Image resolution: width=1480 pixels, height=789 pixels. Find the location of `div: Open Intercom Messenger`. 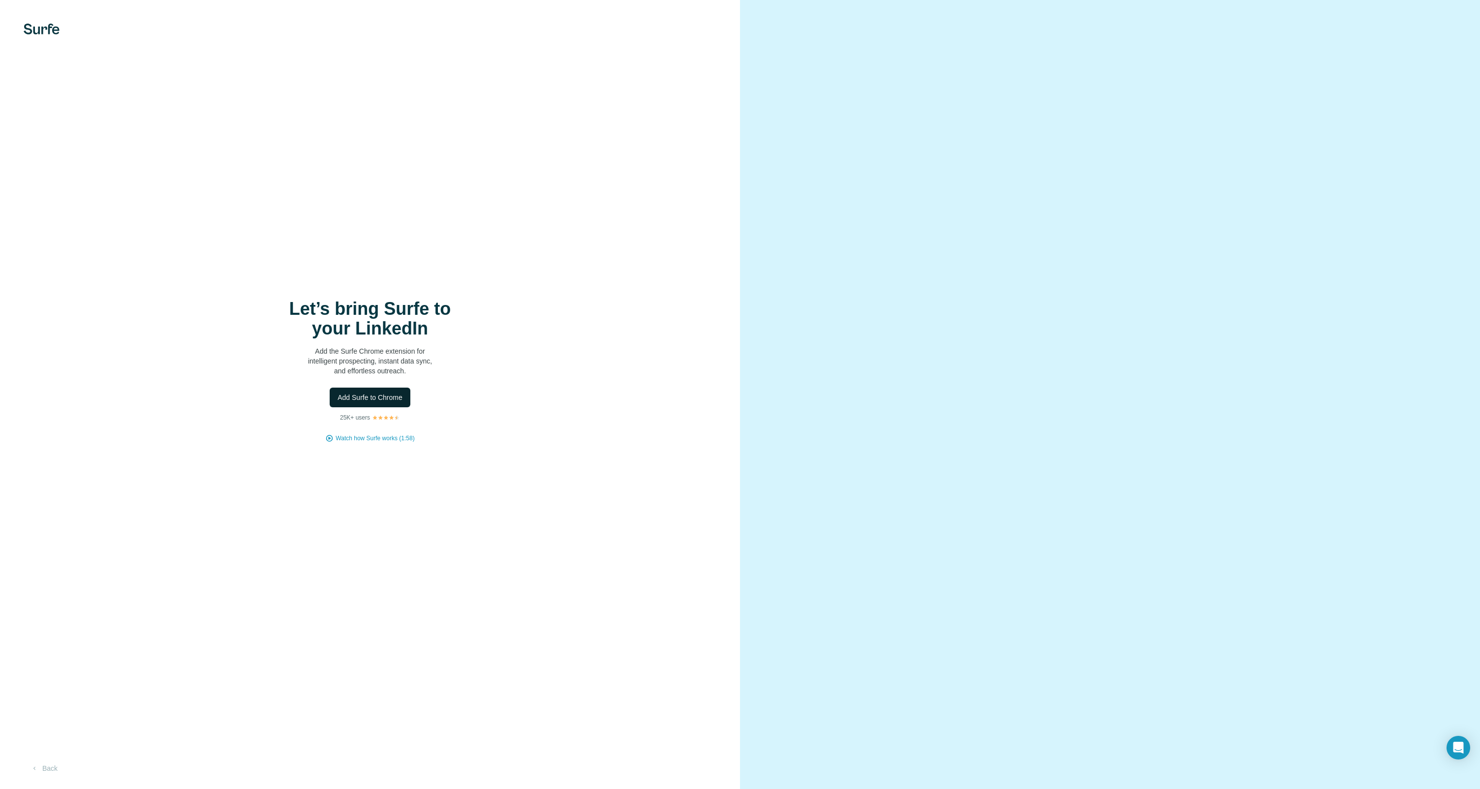

div: Open Intercom Messenger is located at coordinates (1458, 748).